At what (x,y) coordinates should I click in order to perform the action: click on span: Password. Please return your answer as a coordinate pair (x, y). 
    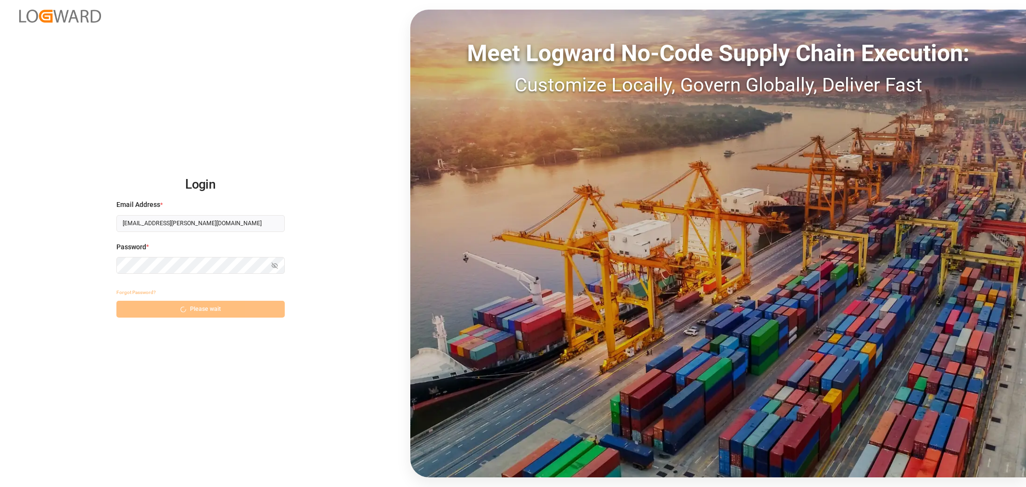
    Looking at the image, I should click on (131, 247).